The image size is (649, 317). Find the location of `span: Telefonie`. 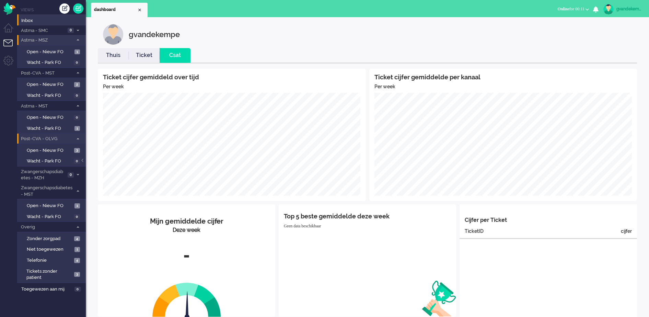

span: Telefonie is located at coordinates (49, 260).